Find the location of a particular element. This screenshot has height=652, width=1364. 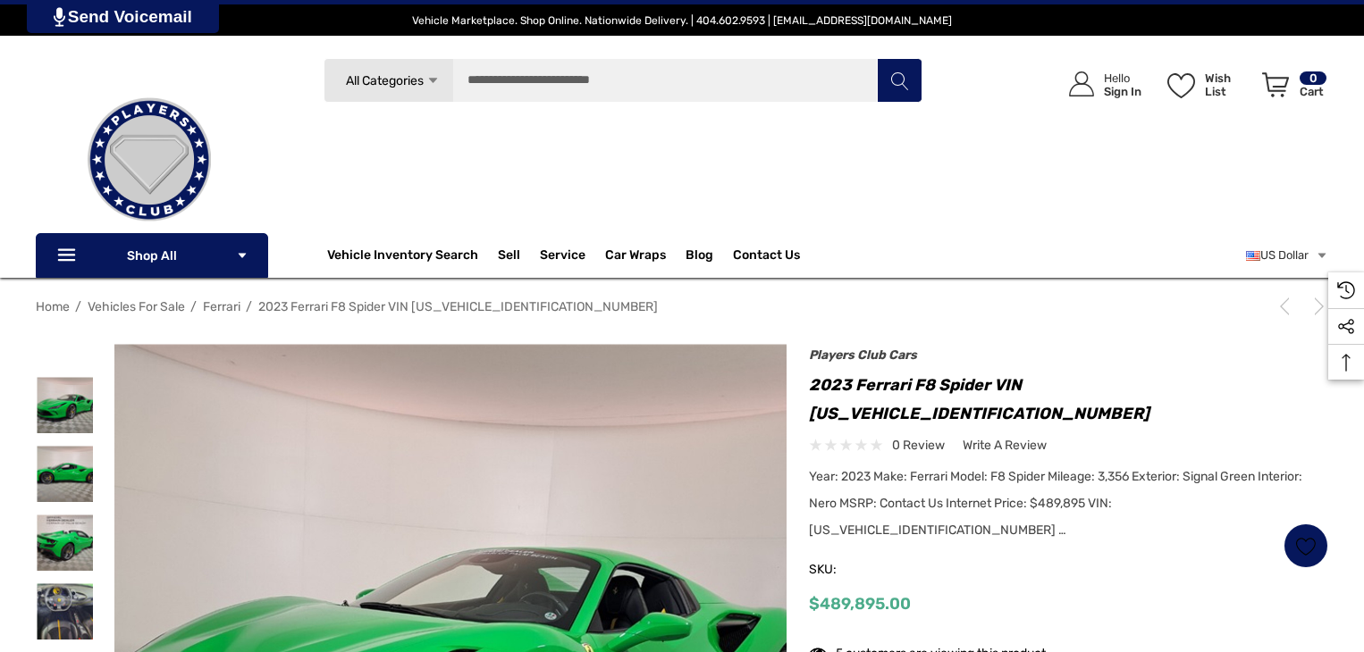

svg: Social Media is located at coordinates (1346, 327).